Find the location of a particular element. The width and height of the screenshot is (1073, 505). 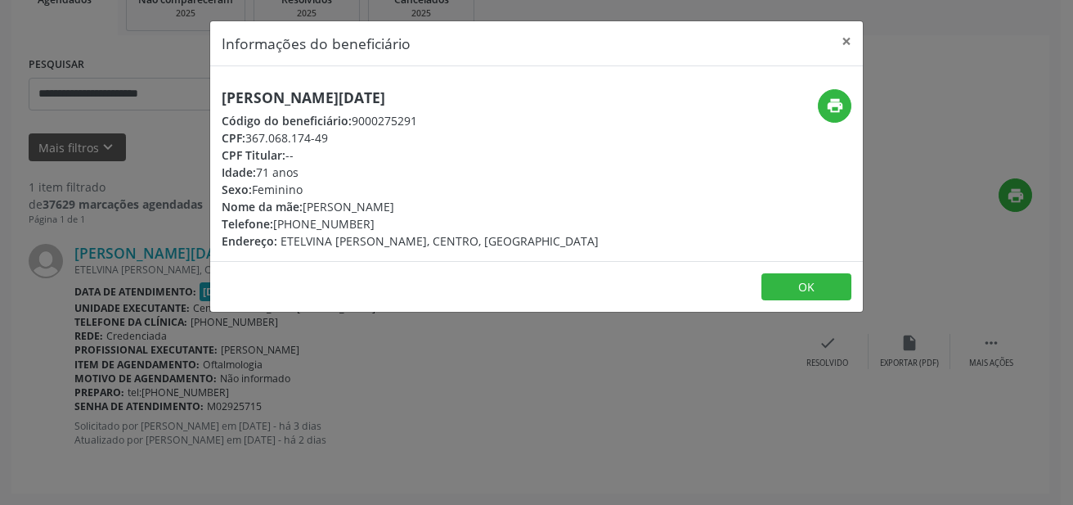

h5: Informações do beneficiário is located at coordinates (316, 43).